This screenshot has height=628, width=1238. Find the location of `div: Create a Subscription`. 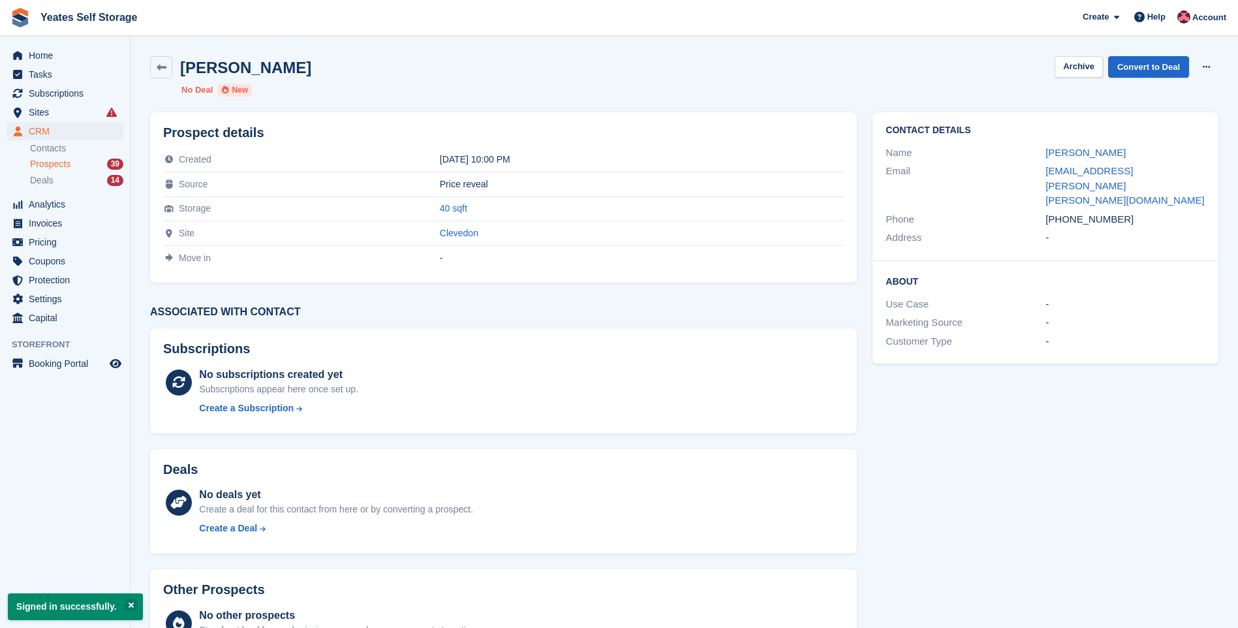

div: Create a Subscription is located at coordinates (246, 408).